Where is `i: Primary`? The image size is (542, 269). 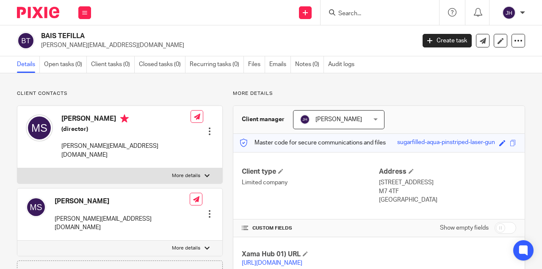
i: Primary is located at coordinates (124, 118).